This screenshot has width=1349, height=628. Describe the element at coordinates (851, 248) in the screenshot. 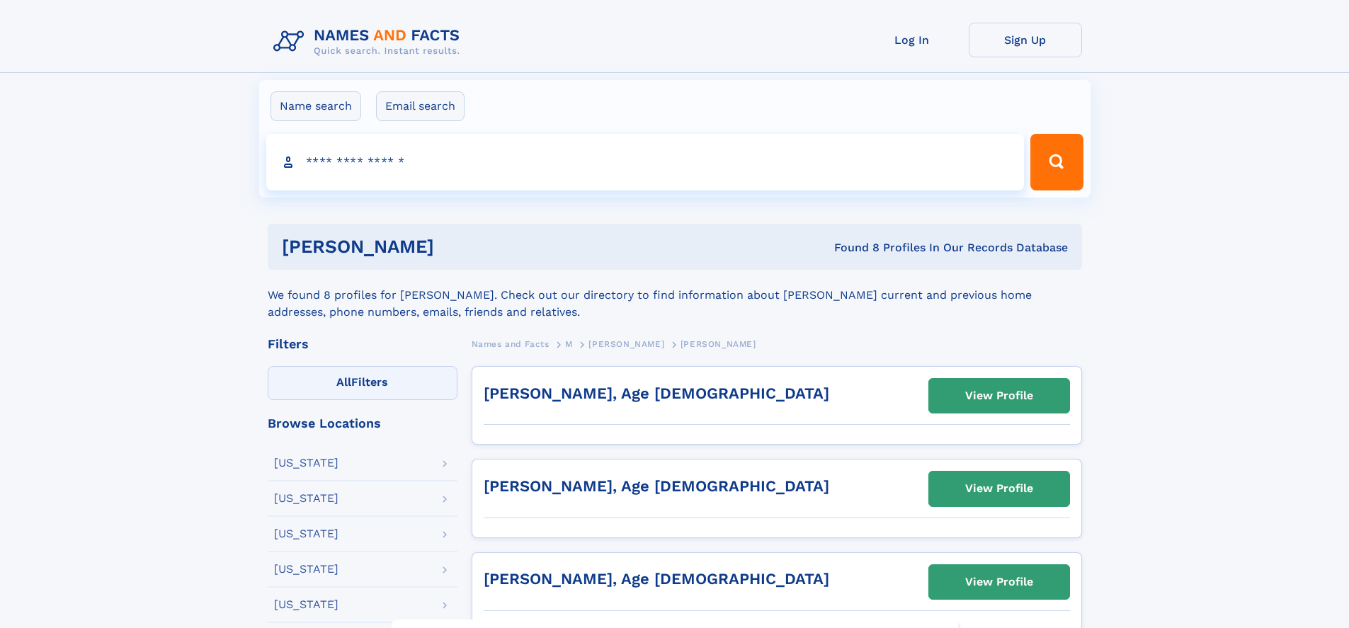

I see `div: Found 8 Profiles In Our Records Database` at that location.